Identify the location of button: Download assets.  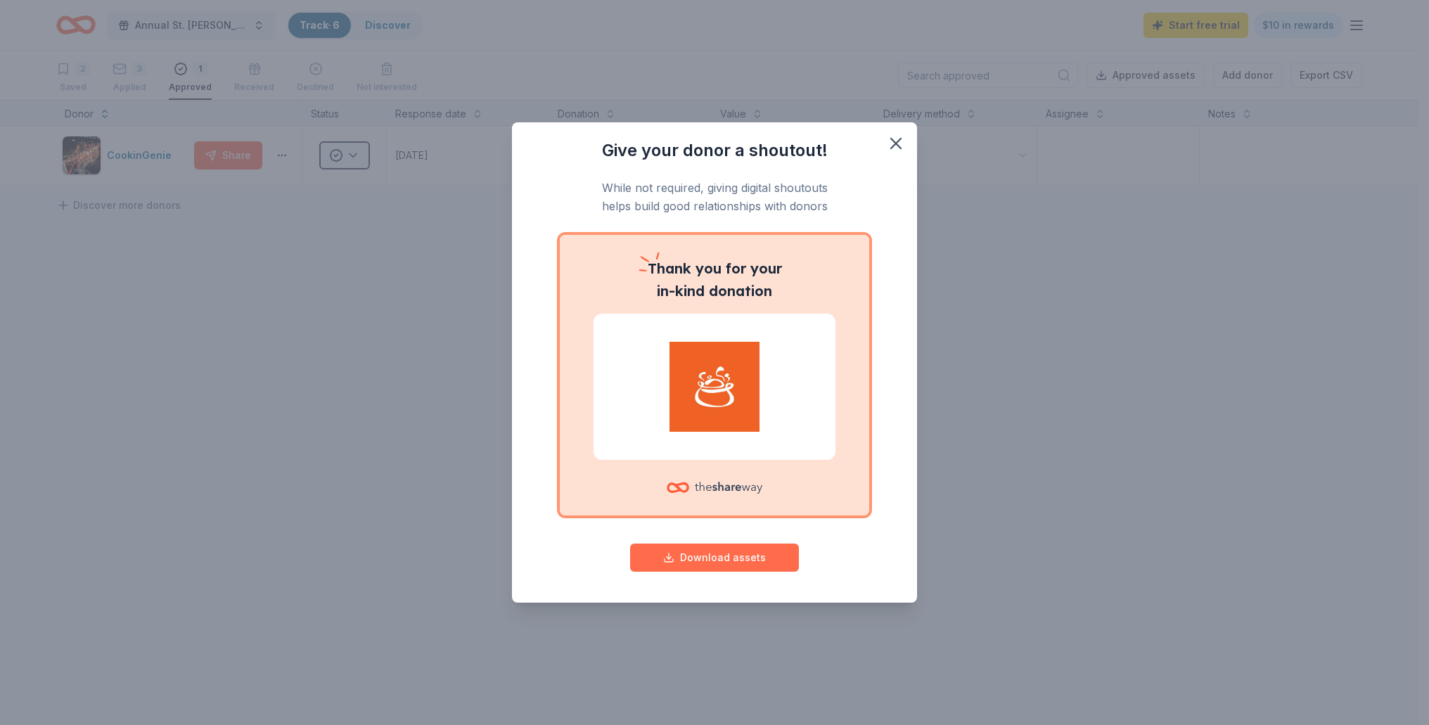
(714, 558).